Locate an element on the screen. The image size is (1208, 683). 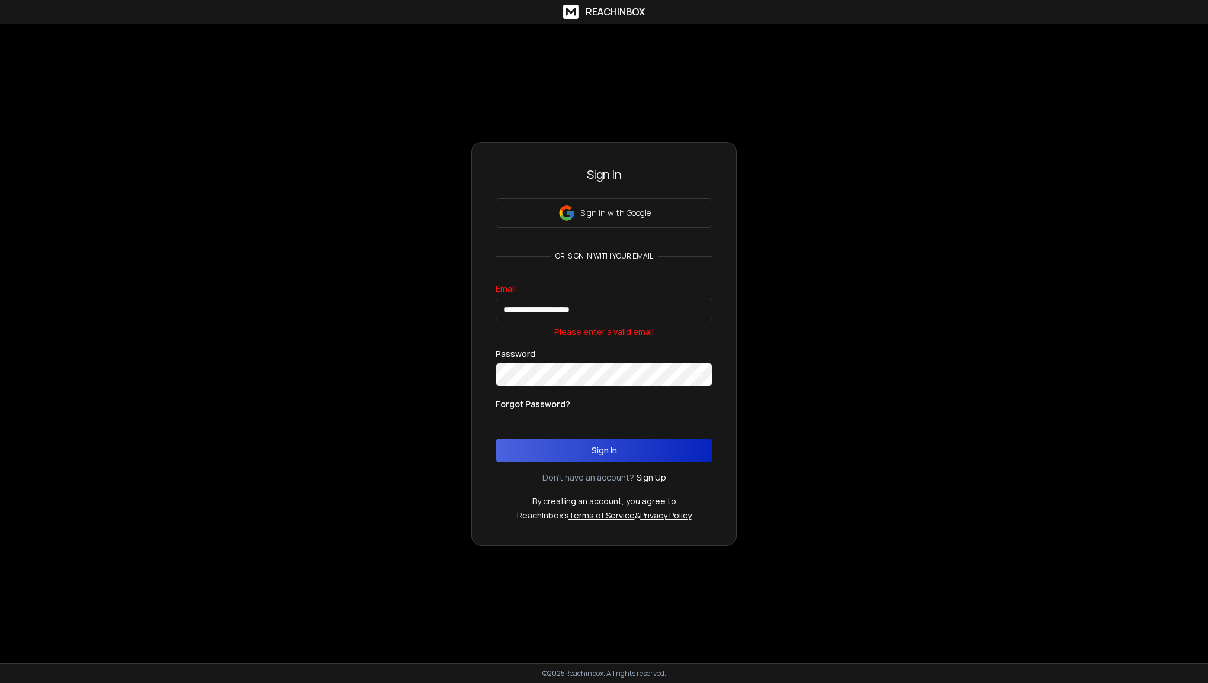
span: Privacy Policy is located at coordinates (666, 515).